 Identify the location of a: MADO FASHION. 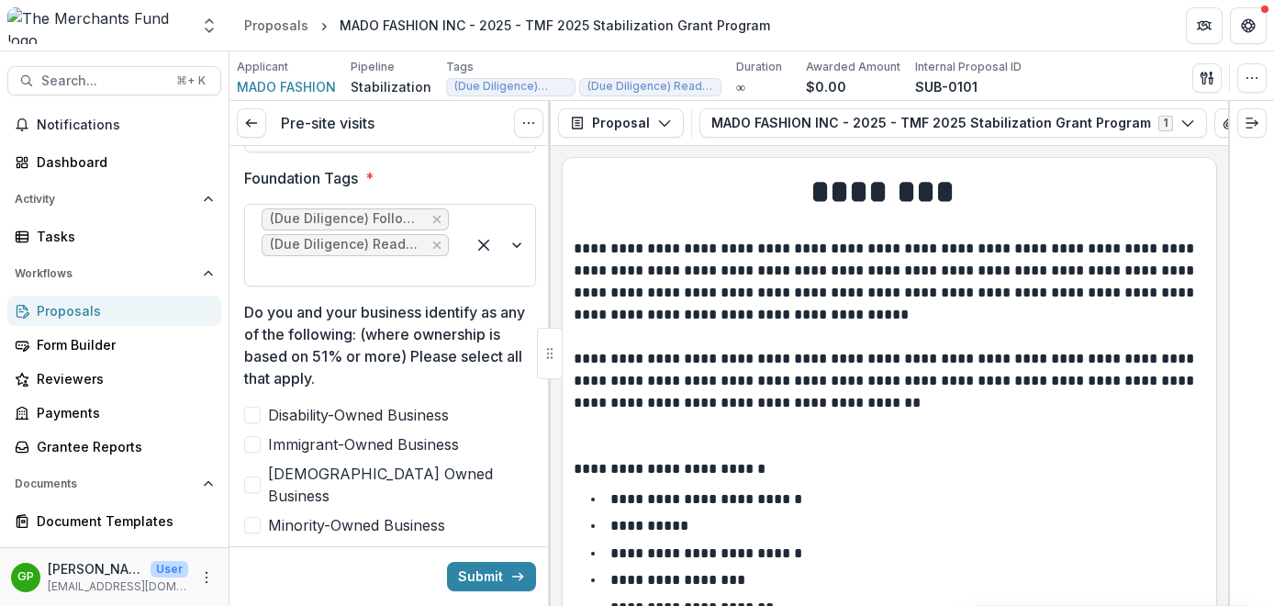
(286, 86).